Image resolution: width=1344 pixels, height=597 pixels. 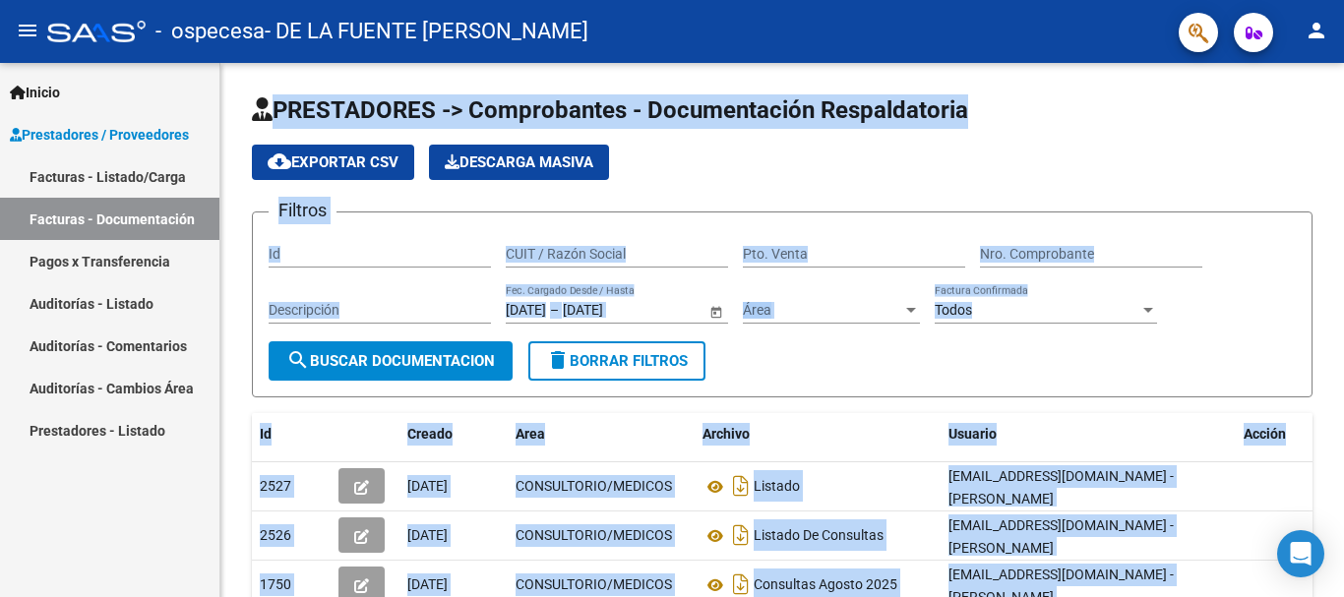 I want to click on mat-icon: cloud_download, so click(x=279, y=161).